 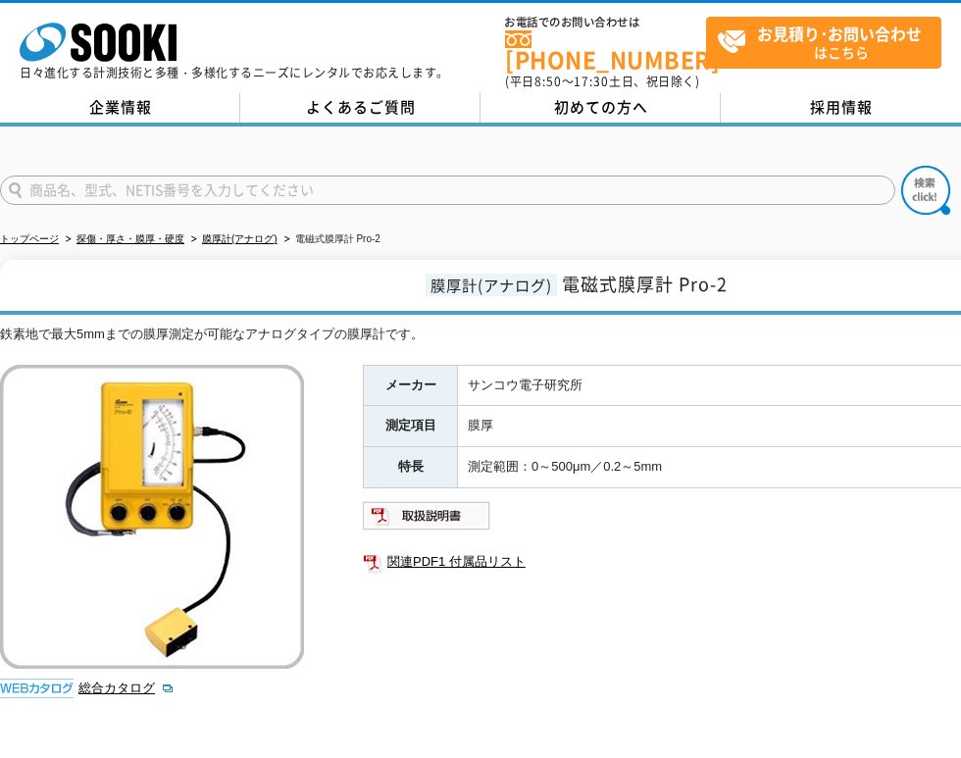 I want to click on strong: お見積り･お問い合わせ, so click(x=840, y=33).